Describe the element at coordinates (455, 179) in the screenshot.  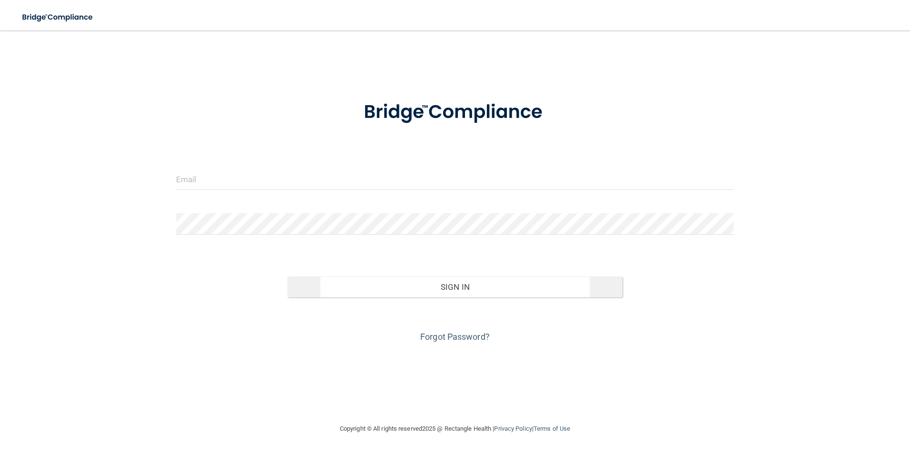
I see `input: Email` at that location.